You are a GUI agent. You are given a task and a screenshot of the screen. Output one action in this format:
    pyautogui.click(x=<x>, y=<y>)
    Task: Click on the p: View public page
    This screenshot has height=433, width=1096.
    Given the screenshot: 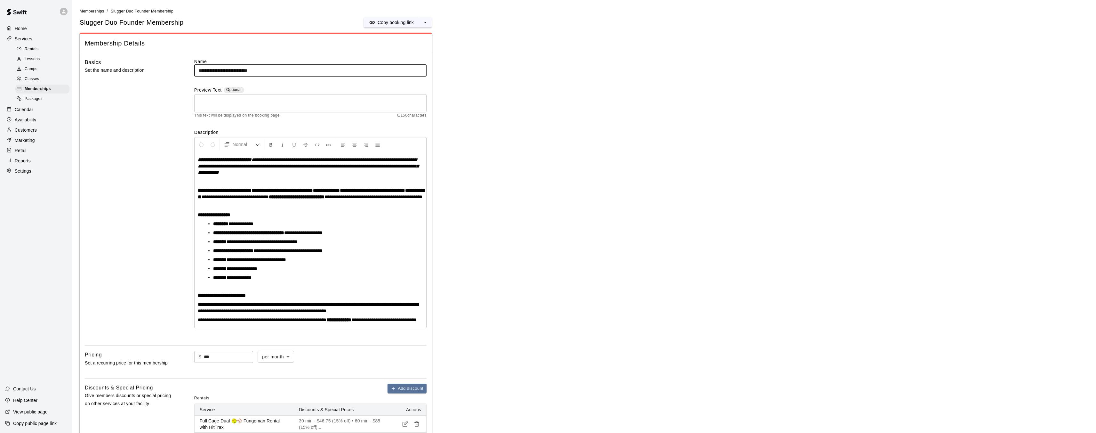 What is the action you would take?
    pyautogui.click(x=30, y=412)
    